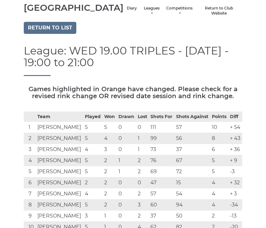 This screenshot has width=266, height=228. I want to click on td: -13, so click(235, 216).